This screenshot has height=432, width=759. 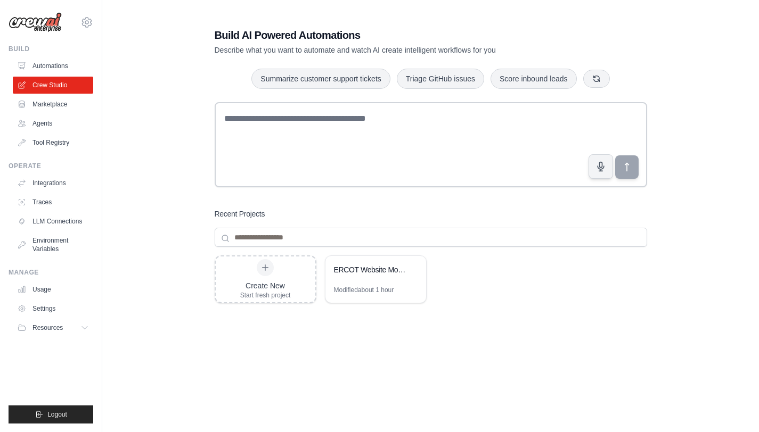 I want to click on button: Logout, so click(x=51, y=415).